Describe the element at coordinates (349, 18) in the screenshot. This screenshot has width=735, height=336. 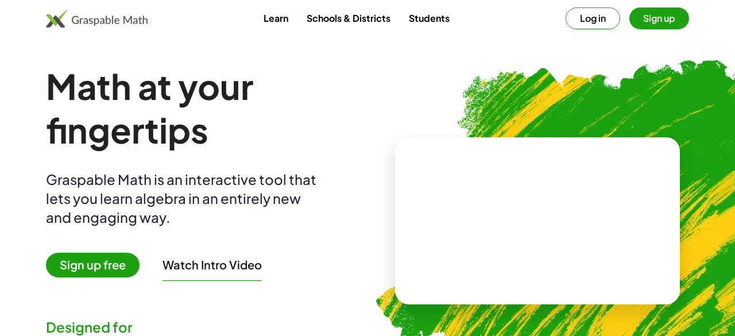
I see `a: Schools & Districts` at that location.